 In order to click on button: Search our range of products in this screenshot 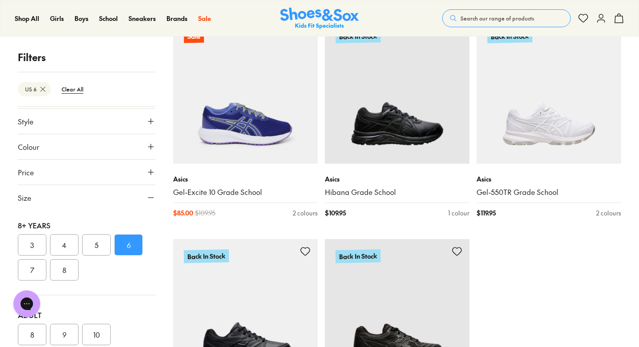, I will do `click(507, 18)`.